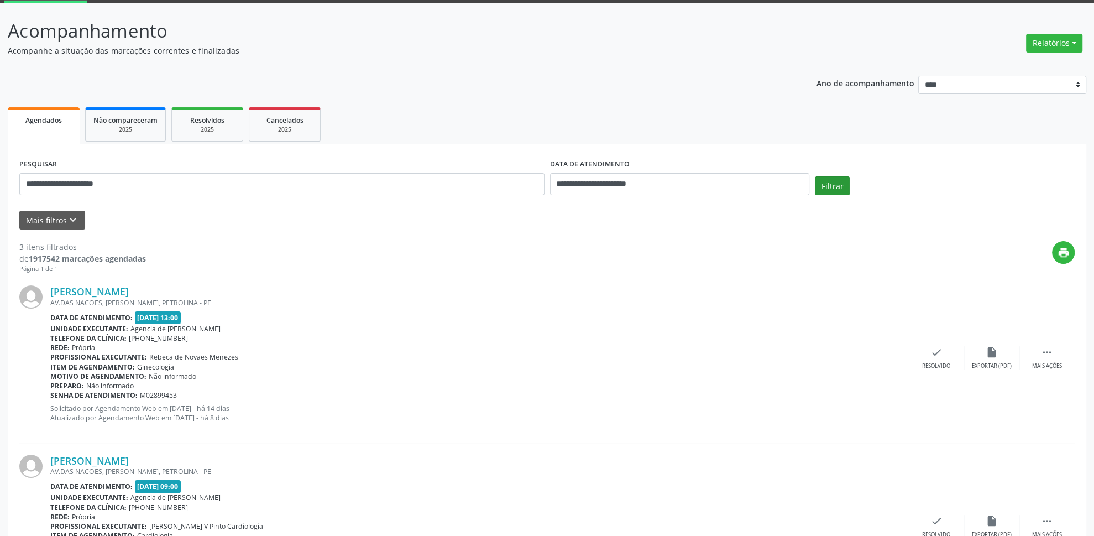 The image size is (1094, 536). What do you see at coordinates (125, 120) in the screenshot?
I see `span: Não compareceram` at bounding box center [125, 120].